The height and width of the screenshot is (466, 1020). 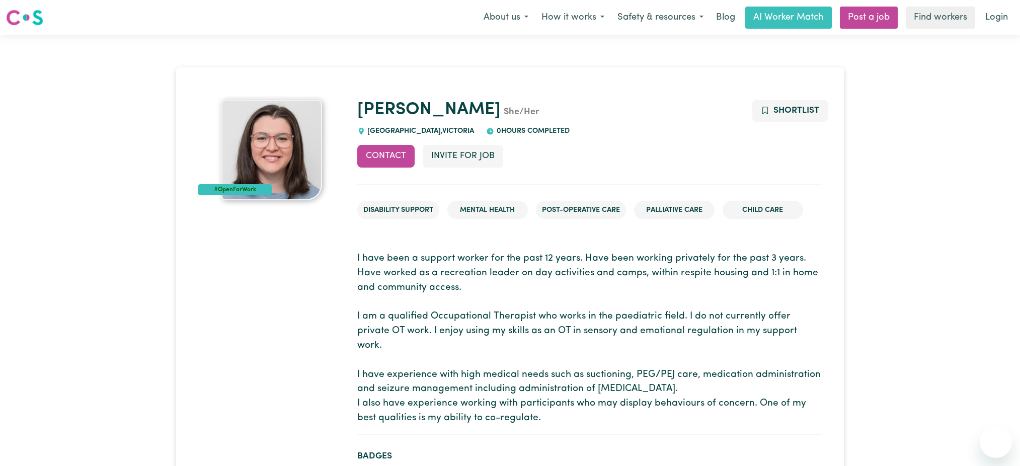 What do you see at coordinates (25, 18) in the screenshot?
I see `img: Careseekers logo` at bounding box center [25, 18].